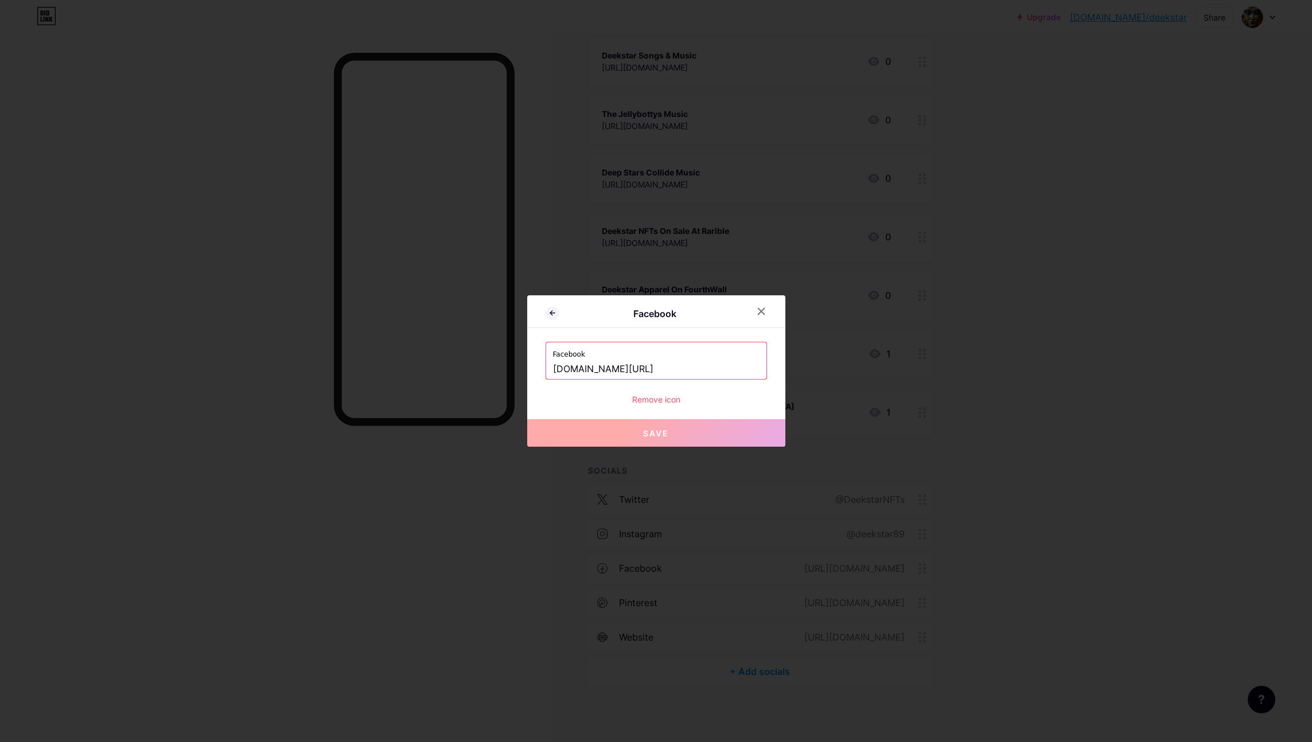 The height and width of the screenshot is (742, 1312). What do you see at coordinates (656, 433) in the screenshot?
I see `span: Save` at bounding box center [656, 433].